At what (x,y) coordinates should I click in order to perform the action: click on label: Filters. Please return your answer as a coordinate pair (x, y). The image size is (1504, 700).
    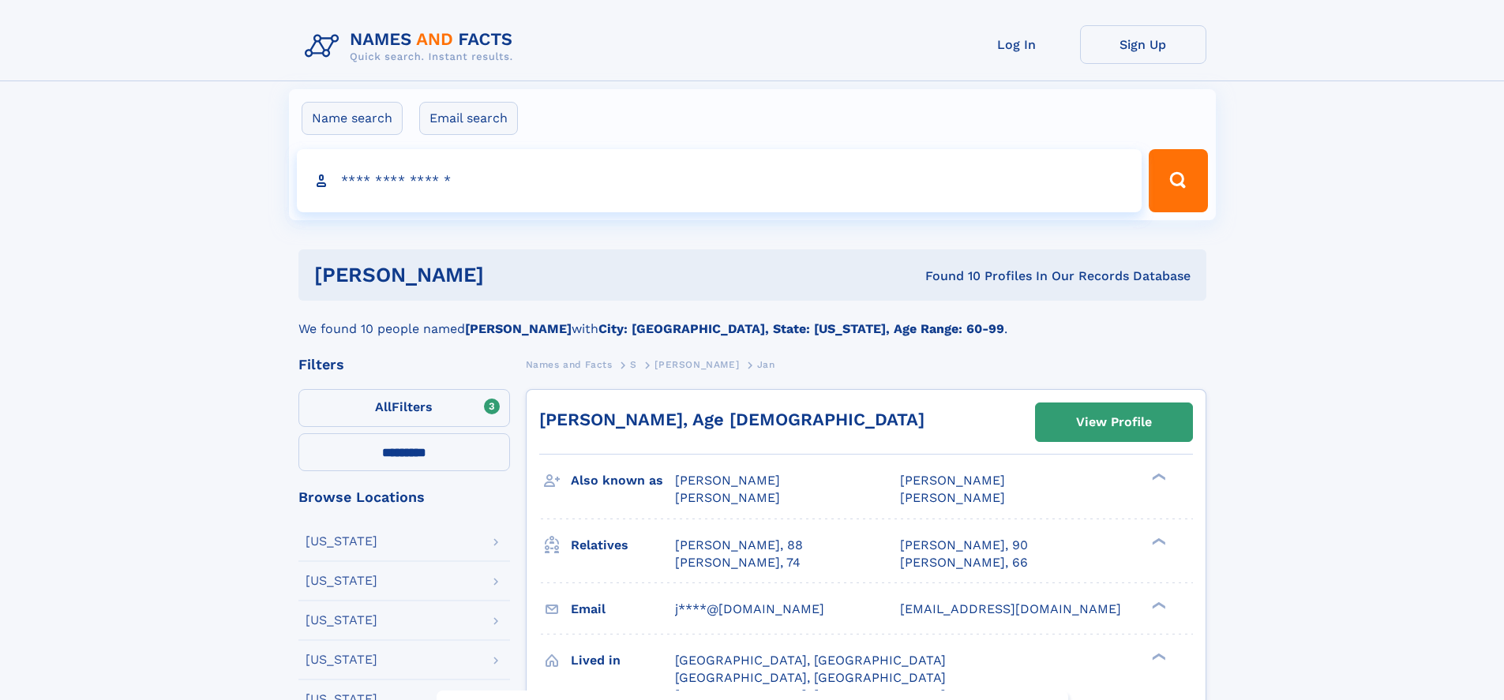
    Looking at the image, I should click on (404, 408).